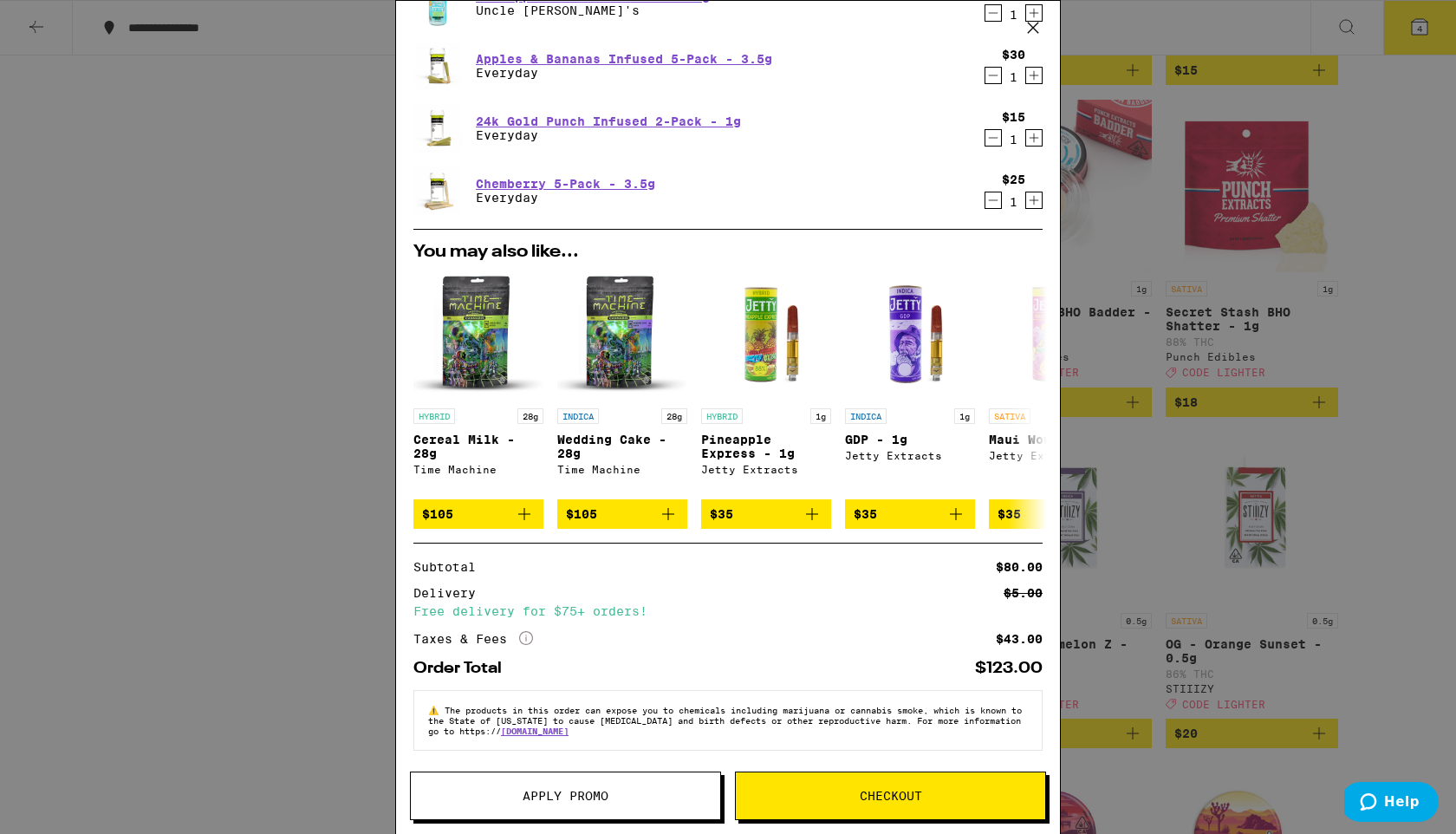 Image resolution: width=1456 pixels, height=834 pixels. What do you see at coordinates (624, 59) in the screenshot?
I see `a: Apples & Bananas Infused 5-Pack - 3.5g` at bounding box center [624, 59].